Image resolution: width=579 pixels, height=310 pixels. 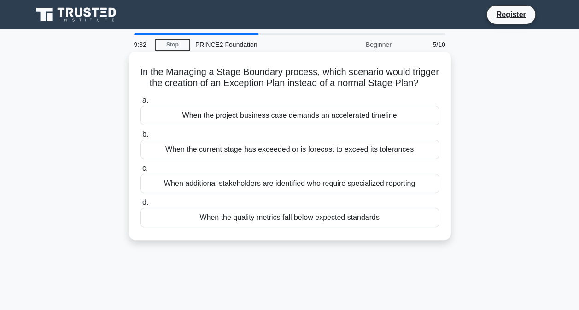 I want to click on a: Stop, so click(x=172, y=45).